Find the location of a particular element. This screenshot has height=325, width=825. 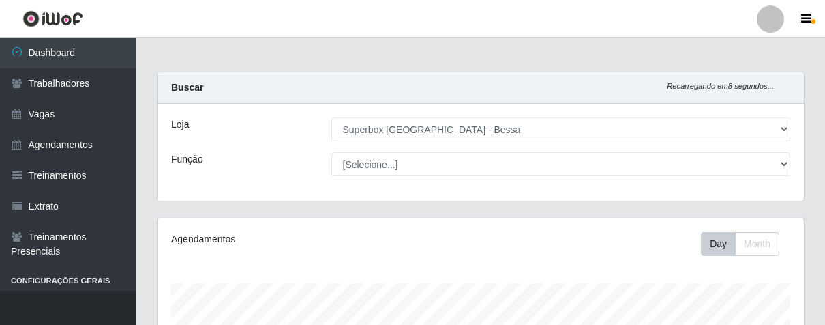

strong: Buscar is located at coordinates (187, 87).